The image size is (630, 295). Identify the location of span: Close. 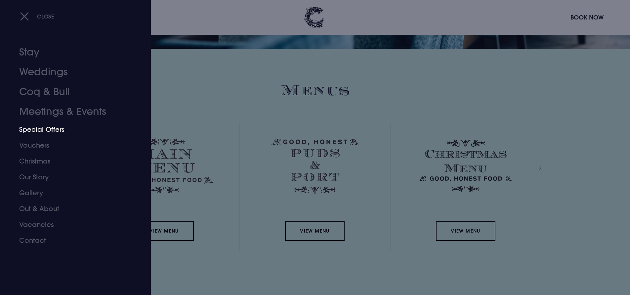
(46, 16).